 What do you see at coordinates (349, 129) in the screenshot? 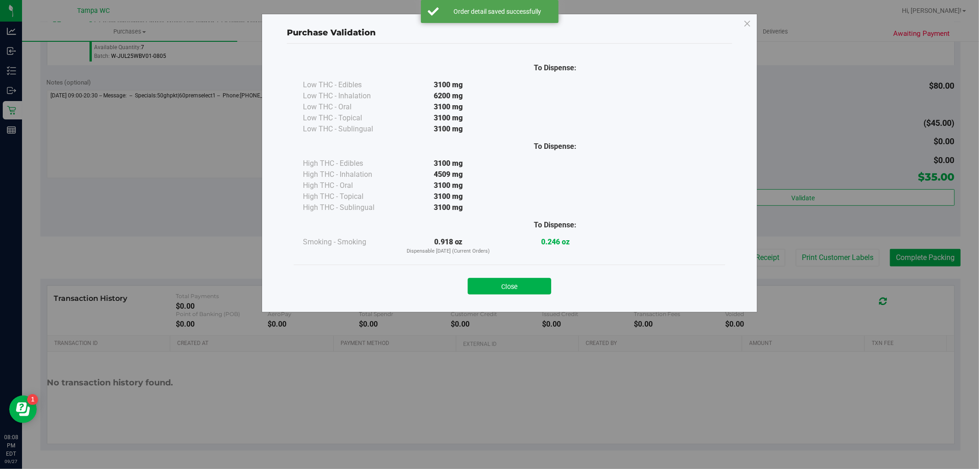
I see `div: Low THC - Sublingual` at bounding box center [349, 129].